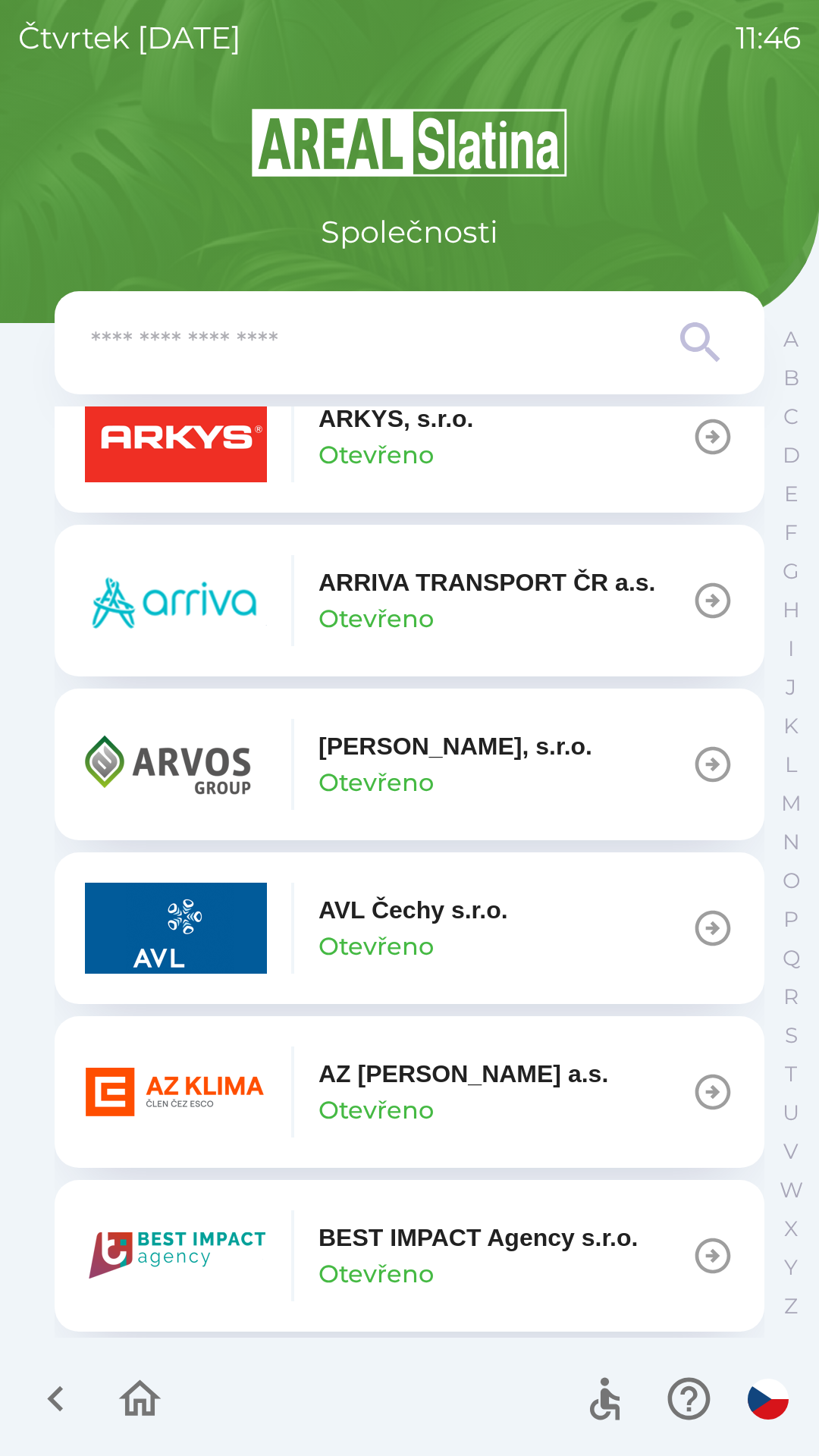 The image size is (819, 1456). I want to click on p: O, so click(791, 880).